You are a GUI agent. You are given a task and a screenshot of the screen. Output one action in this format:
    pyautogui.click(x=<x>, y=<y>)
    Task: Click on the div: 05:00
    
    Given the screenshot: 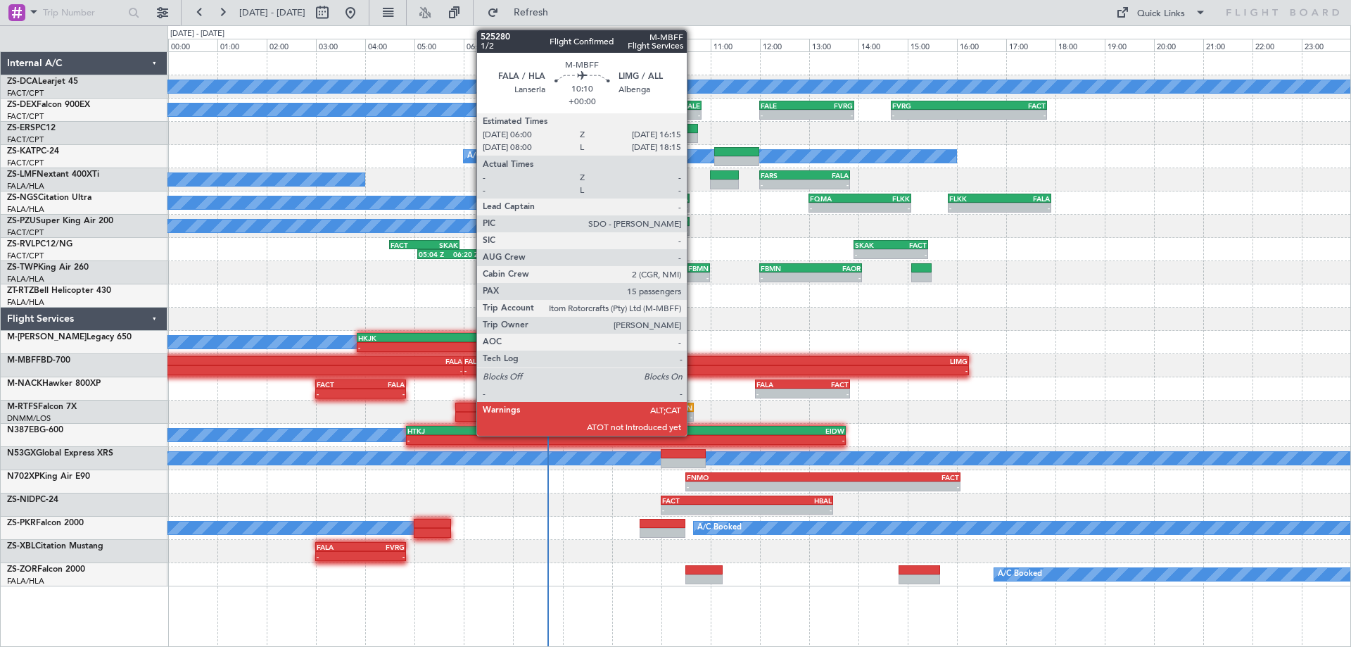 What is the action you would take?
    pyautogui.click(x=439, y=45)
    